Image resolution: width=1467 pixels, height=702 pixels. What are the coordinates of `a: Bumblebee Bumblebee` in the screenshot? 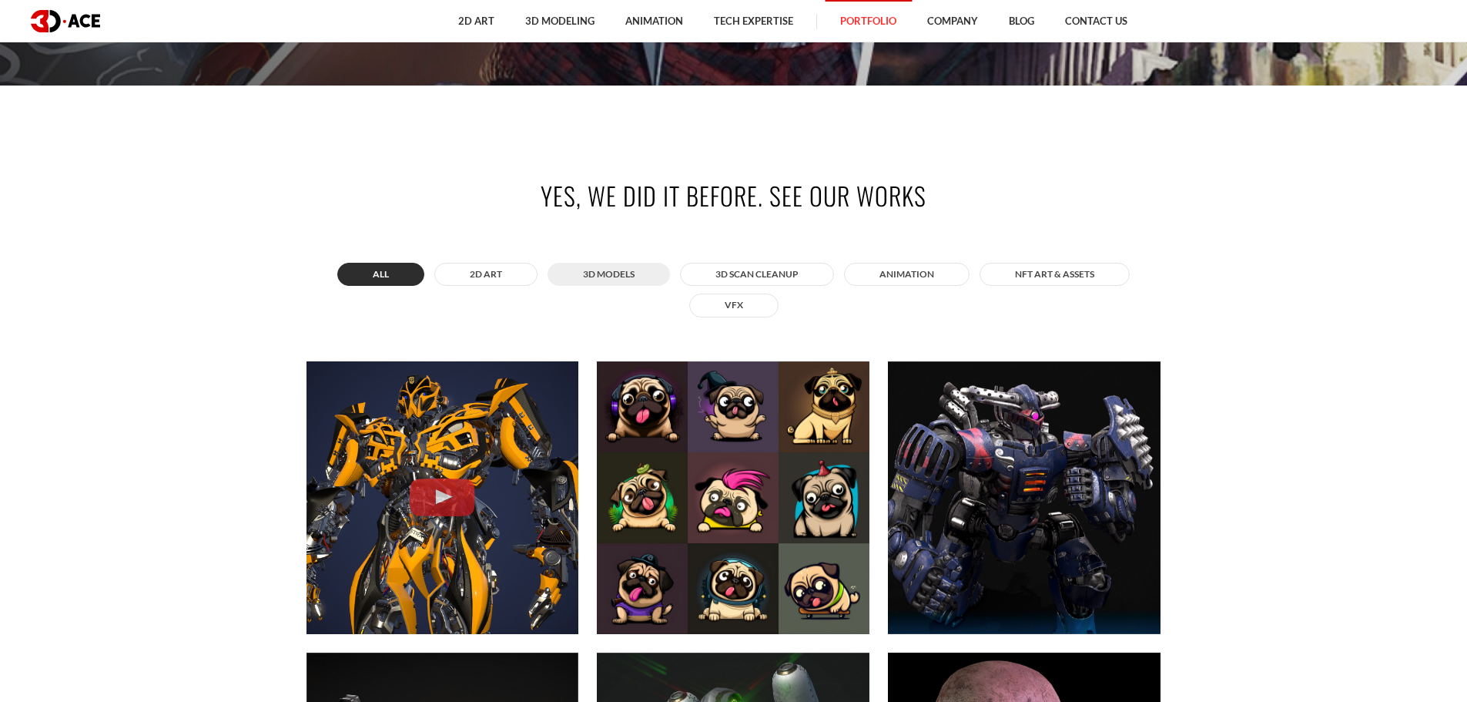 It's located at (443, 498).